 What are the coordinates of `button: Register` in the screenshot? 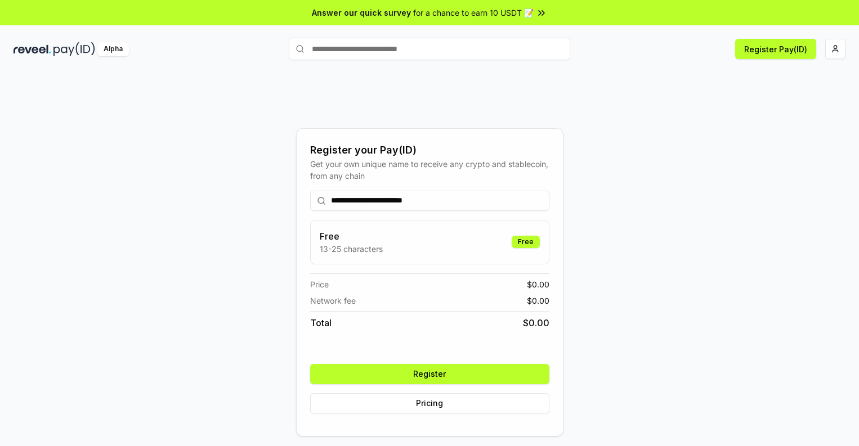 It's located at (429, 374).